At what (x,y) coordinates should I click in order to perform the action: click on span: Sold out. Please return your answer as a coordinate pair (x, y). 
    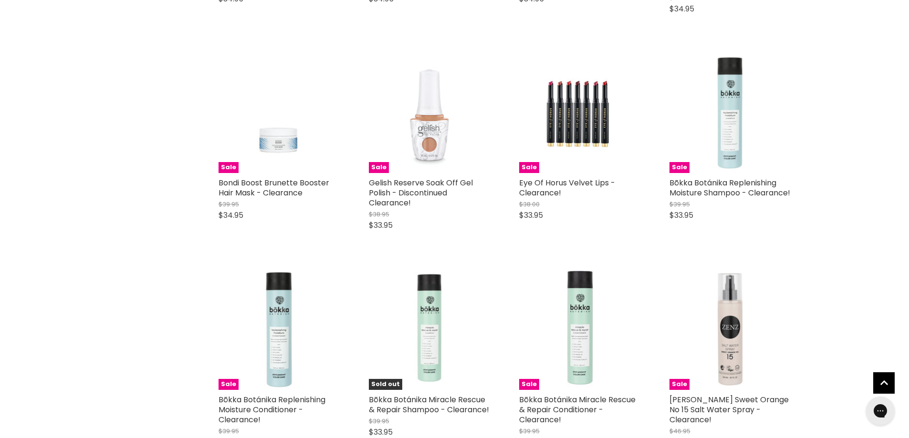
    Looking at the image, I should click on (385, 384).